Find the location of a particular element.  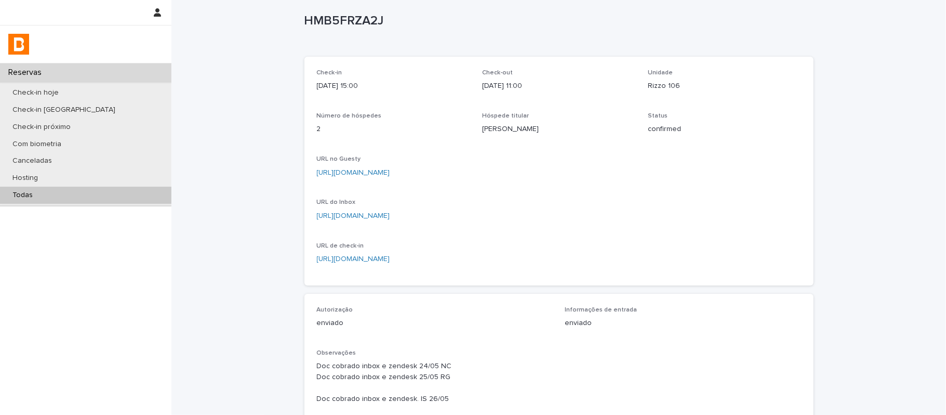

p: Rizzo 106 is located at coordinates (724, 86).